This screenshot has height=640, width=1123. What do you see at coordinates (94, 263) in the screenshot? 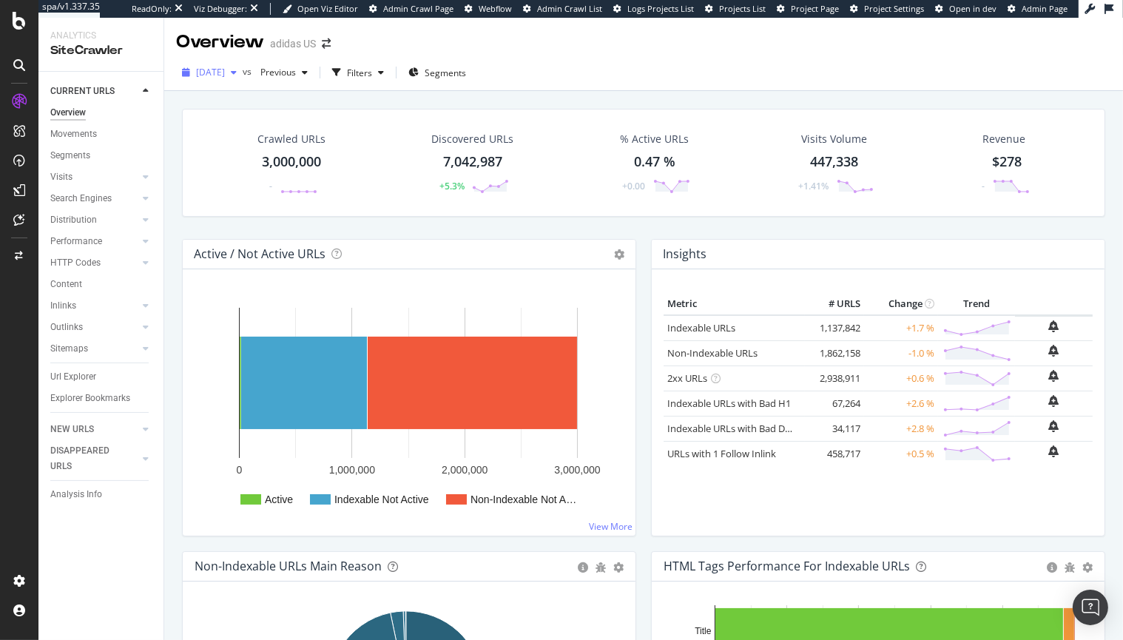
I see `a: HTTP Codes` at bounding box center [94, 263].